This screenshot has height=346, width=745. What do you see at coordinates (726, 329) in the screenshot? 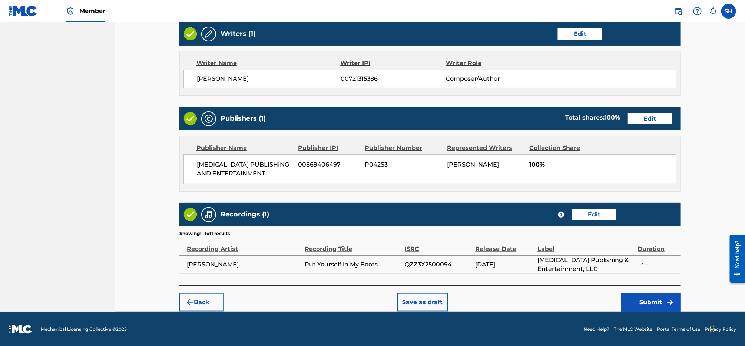
I see `div: Chat Widget` at bounding box center [726, 329].